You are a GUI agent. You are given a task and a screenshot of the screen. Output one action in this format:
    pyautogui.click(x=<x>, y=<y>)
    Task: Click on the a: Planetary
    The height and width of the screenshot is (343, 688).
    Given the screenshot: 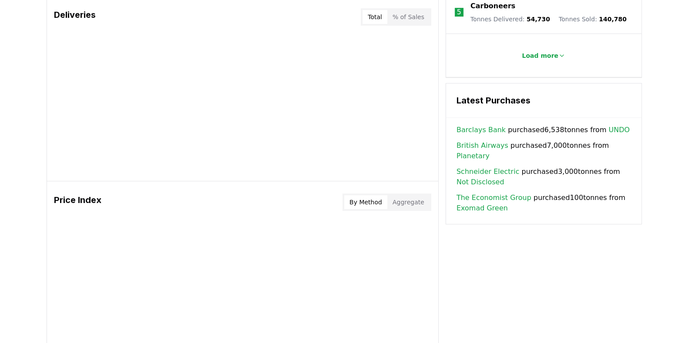 What is the action you would take?
    pyautogui.click(x=473, y=156)
    